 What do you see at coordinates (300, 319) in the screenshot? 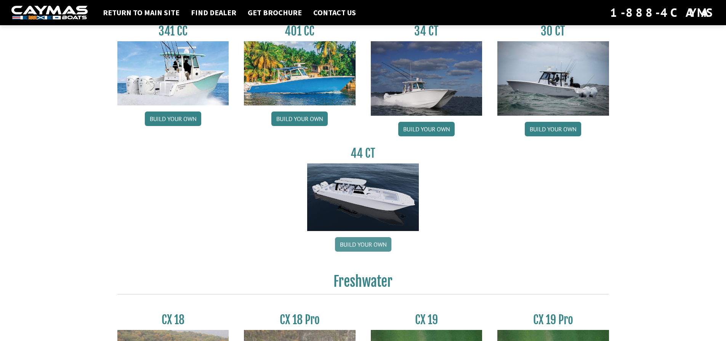
I see `h3: CX 18 Pro` at bounding box center [300, 319].